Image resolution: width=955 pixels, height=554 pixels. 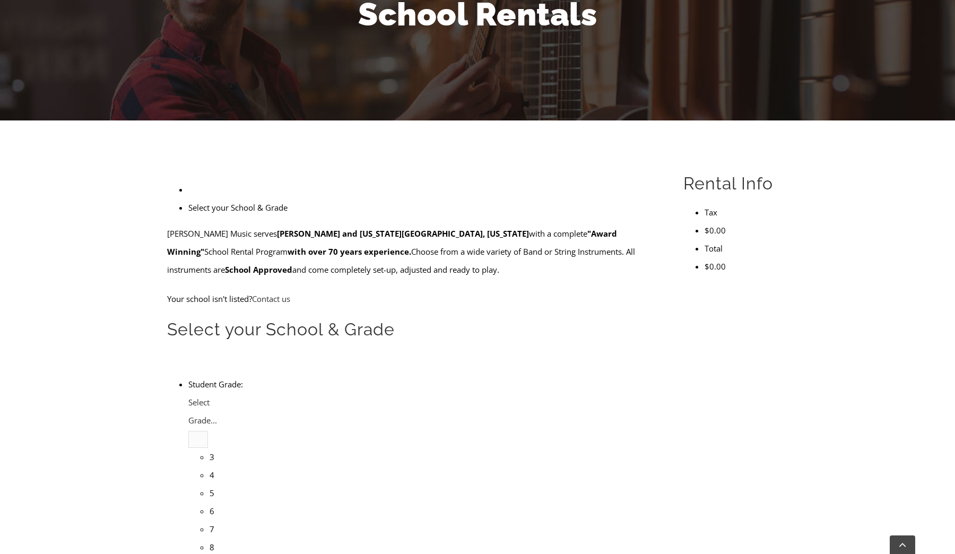 What do you see at coordinates (258, 270) in the screenshot?
I see `strong: School Approved` at bounding box center [258, 270].